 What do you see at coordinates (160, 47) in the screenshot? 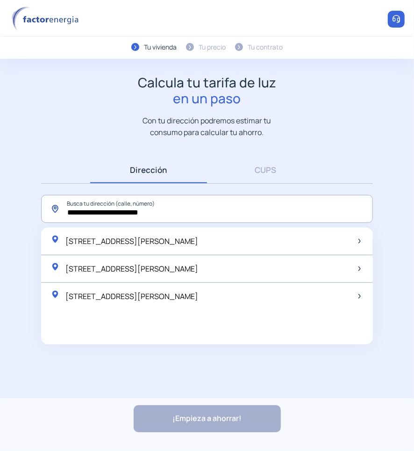
I see `div: Tu vivienda` at bounding box center [160, 47].